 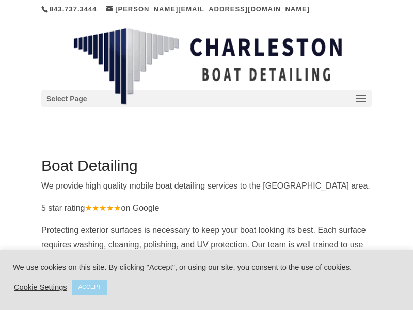 What do you see at coordinates (140, 207) in the screenshot?
I see `span: on Google` at bounding box center [140, 207].